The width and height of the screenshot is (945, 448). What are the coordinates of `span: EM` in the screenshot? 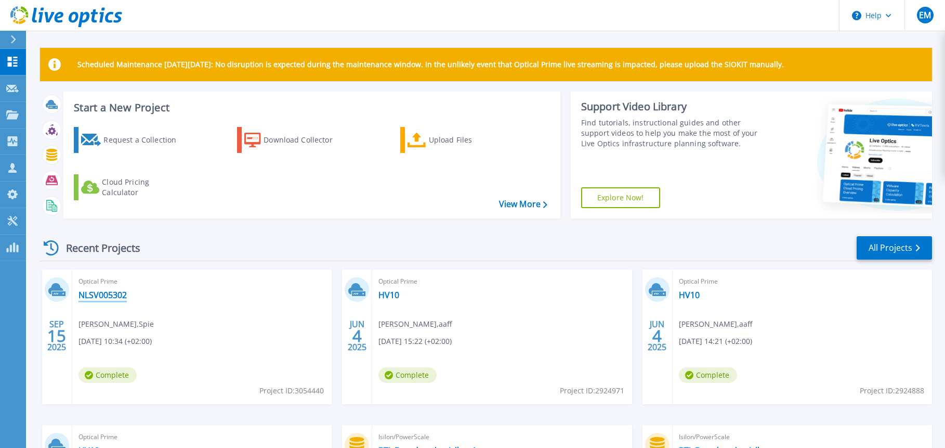 It's located at (925, 15).